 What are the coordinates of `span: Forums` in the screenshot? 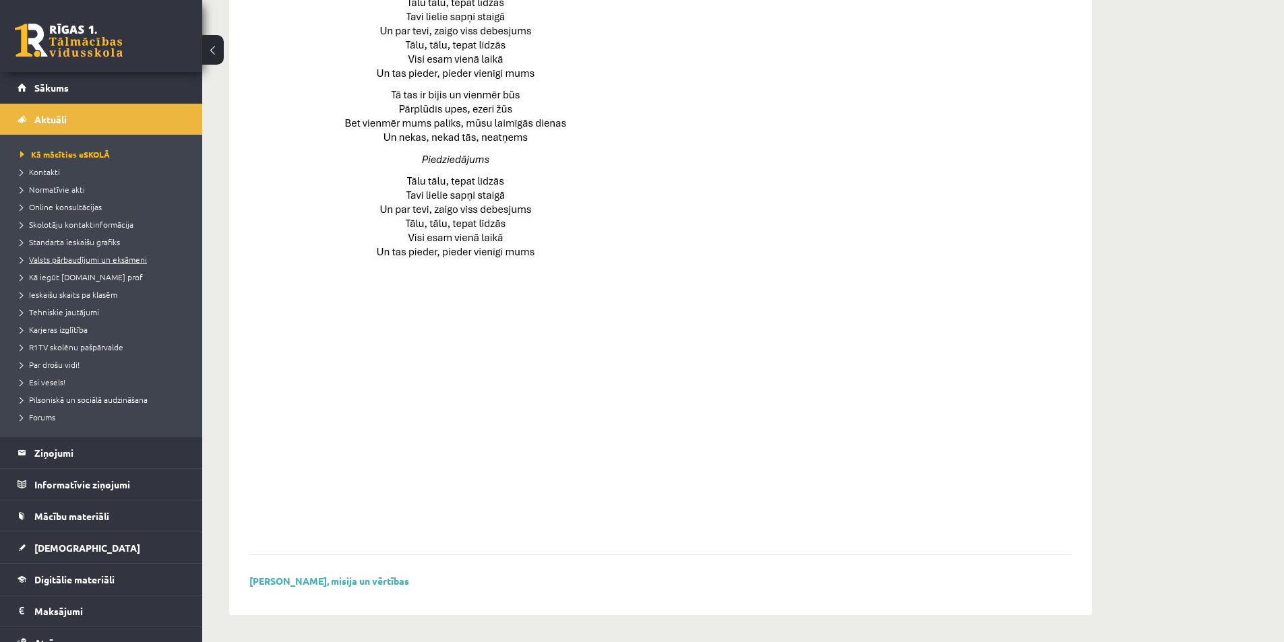 It's located at (38, 417).